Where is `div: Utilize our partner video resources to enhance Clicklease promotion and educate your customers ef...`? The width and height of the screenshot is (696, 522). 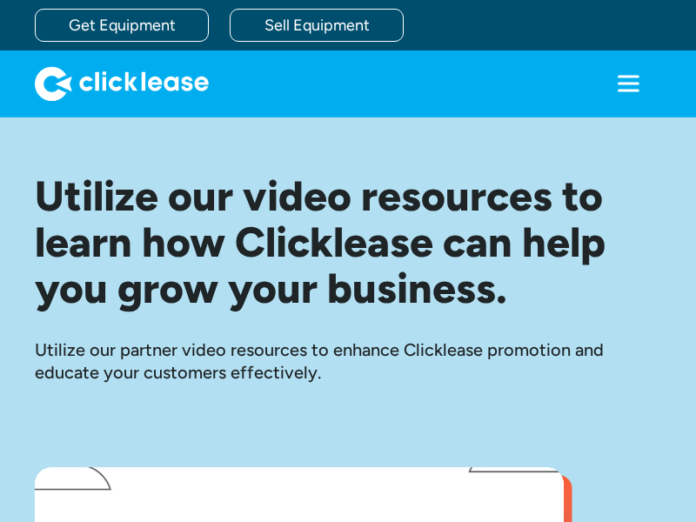 div: Utilize our partner video resources to enhance Clicklease promotion and educate your customers ef... is located at coordinates (348, 361).